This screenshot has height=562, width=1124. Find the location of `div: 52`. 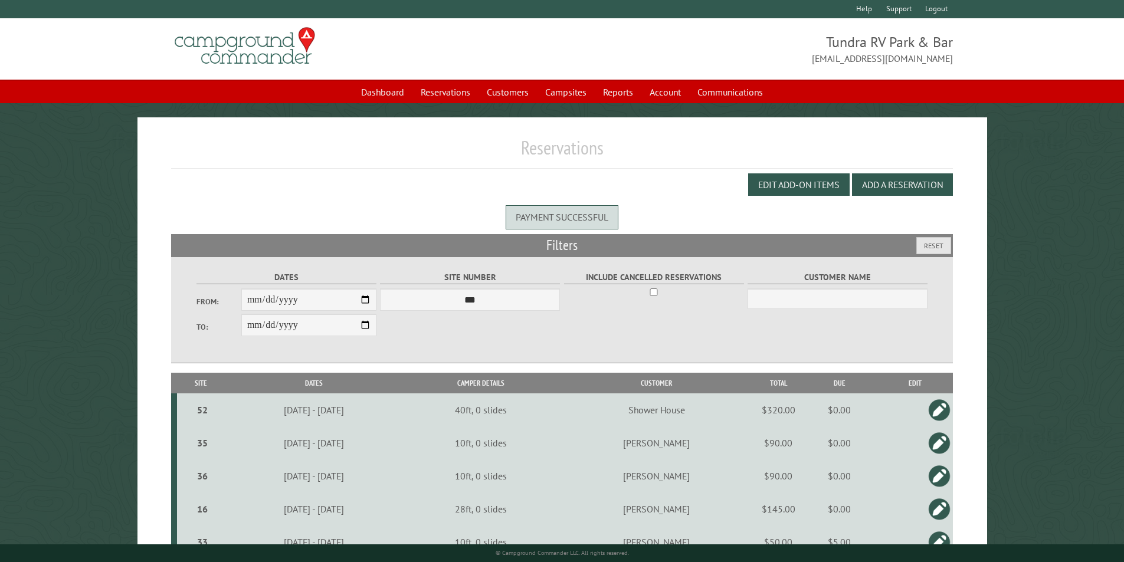

div: 52 is located at coordinates (202, 410).